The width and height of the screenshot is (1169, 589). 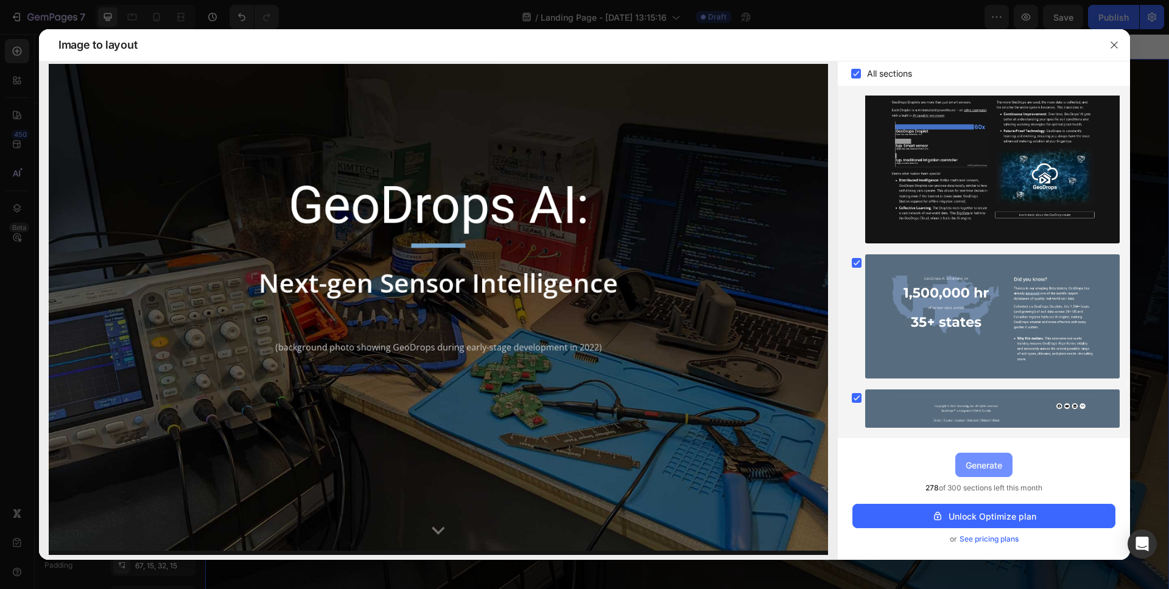 I want to click on span: All sections, so click(x=890, y=74).